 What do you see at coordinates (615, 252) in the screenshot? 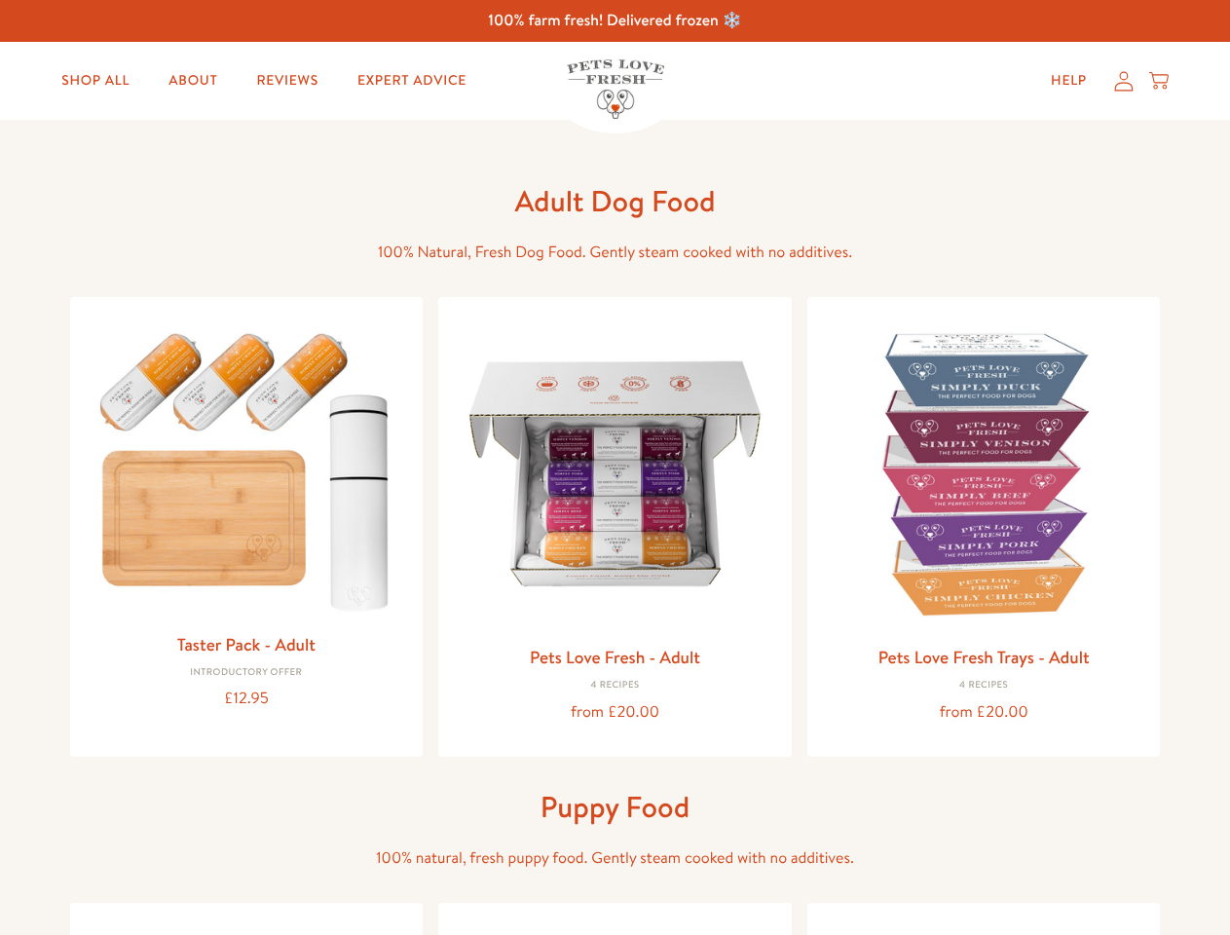
I see `span: 100% Natural, Fresh Dog Food. Gently steam cooked with no additives.` at bounding box center [615, 252].